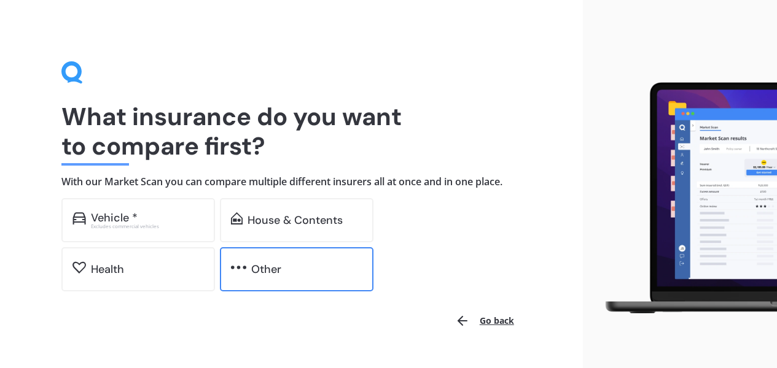 The image size is (777, 368). What do you see at coordinates (79, 268) in the screenshot?
I see `img: health.62746f8bd298b648b488.svg` at bounding box center [79, 268].